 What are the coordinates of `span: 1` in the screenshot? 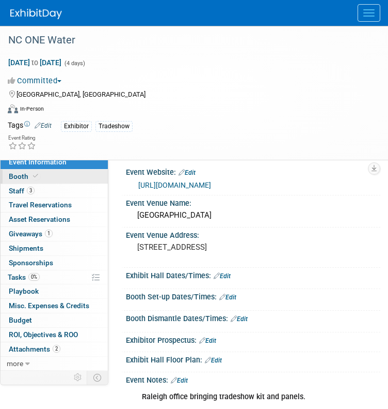 It's located at (49, 233).